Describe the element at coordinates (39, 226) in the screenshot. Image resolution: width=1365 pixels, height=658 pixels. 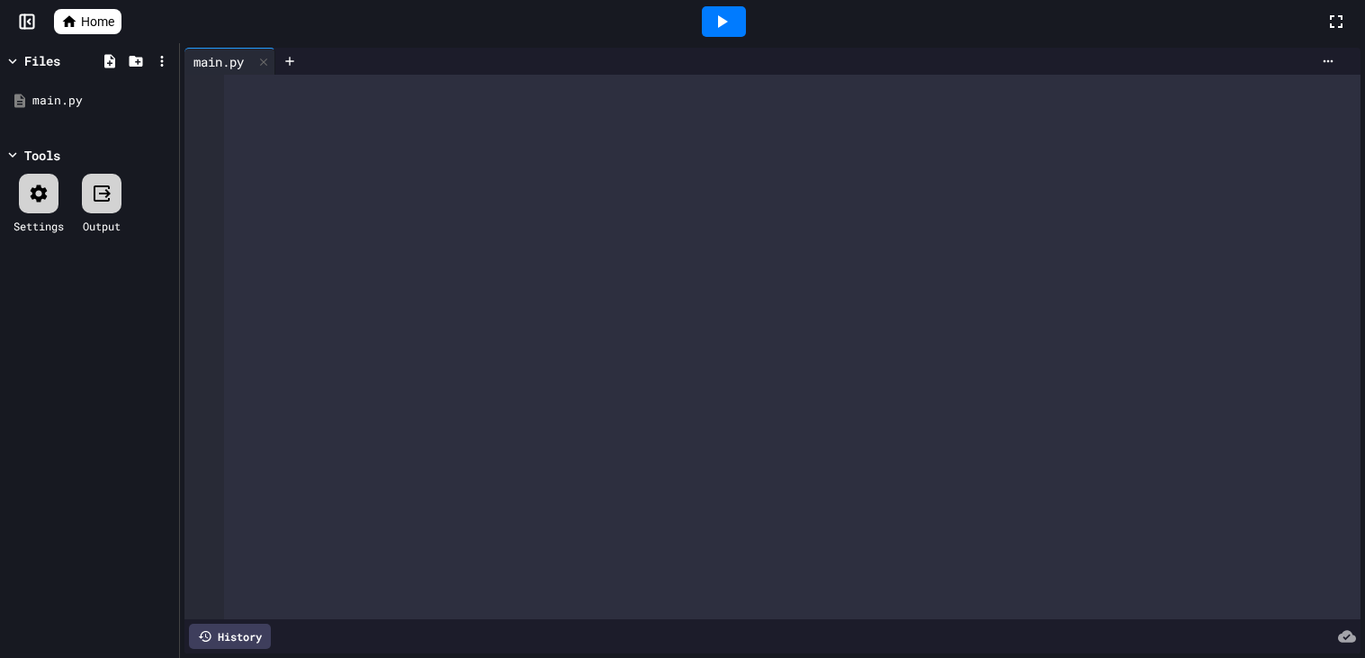
I see `div: Settings` at that location.